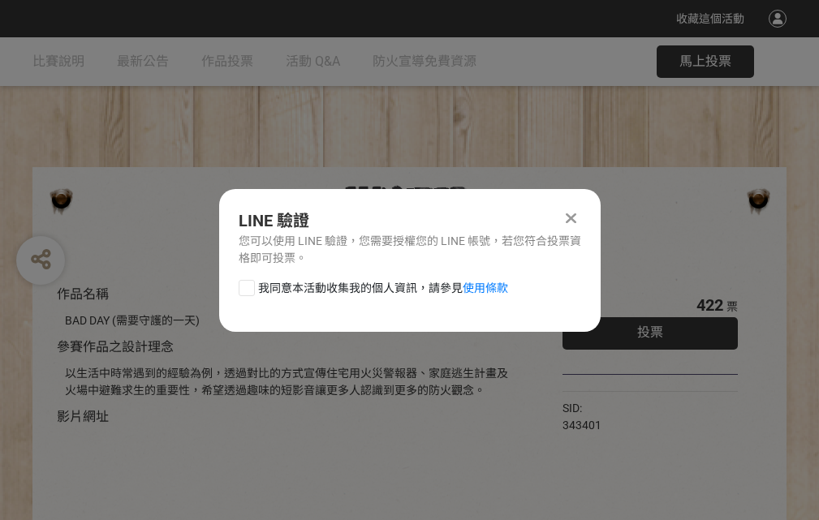 The image size is (819, 520). I want to click on a: 活動 Q&A, so click(312, 62).